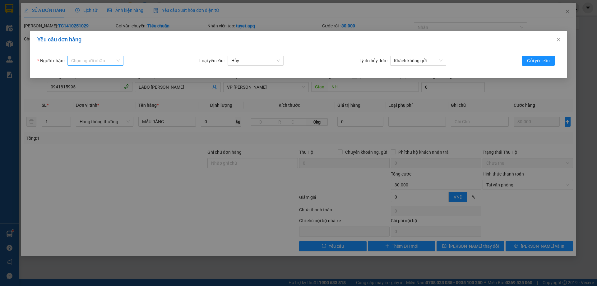 The width and height of the screenshot is (597, 286). Describe the element at coordinates (256, 61) in the screenshot. I see `span: Hủy` at that location.